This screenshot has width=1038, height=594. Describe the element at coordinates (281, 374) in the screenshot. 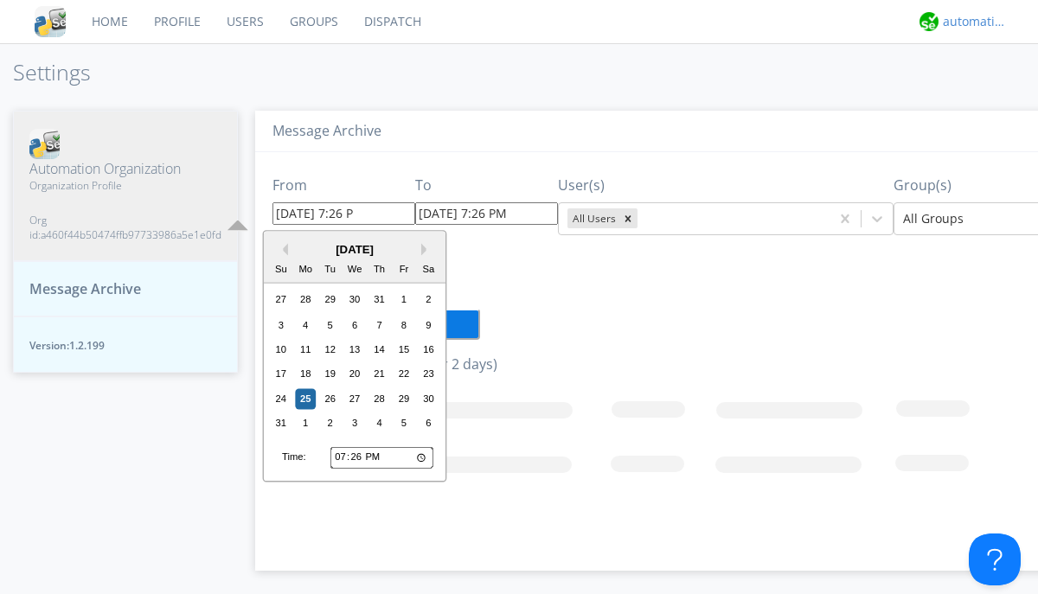

I see `div: Choose Sunday, August 17th, 2025` at that location.